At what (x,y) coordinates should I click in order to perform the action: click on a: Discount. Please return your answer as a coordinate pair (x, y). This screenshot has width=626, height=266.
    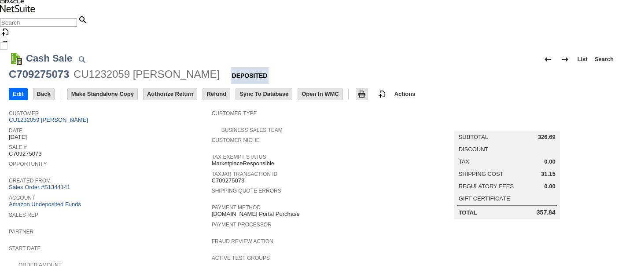
    Looking at the image, I should click on (474, 149).